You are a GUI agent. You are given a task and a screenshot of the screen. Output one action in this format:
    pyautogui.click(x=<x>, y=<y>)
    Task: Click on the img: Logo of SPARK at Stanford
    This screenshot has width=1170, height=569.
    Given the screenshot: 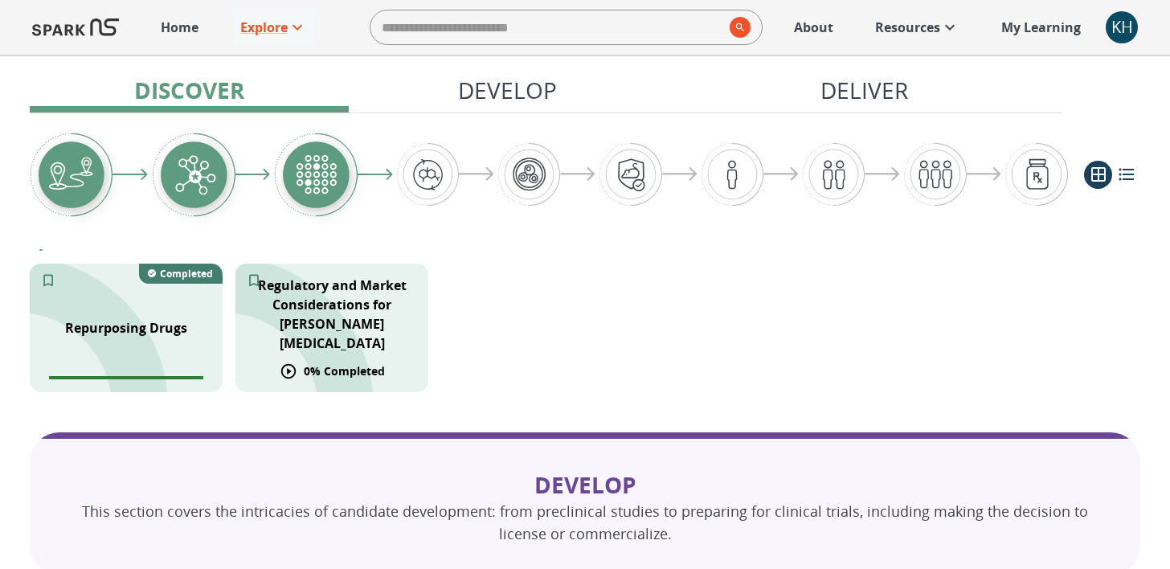 What is the action you would take?
    pyautogui.click(x=76, y=27)
    